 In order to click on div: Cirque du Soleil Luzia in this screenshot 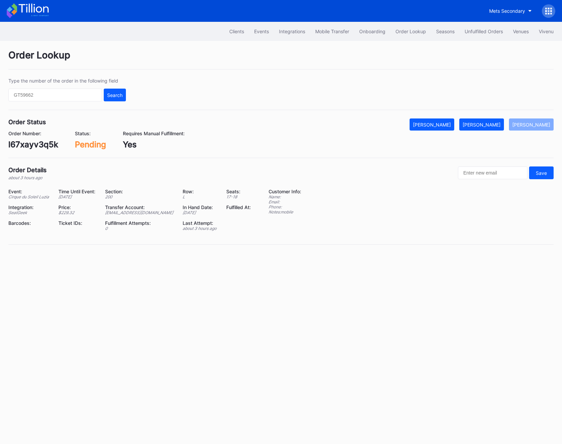, I will do `click(29, 197)`.